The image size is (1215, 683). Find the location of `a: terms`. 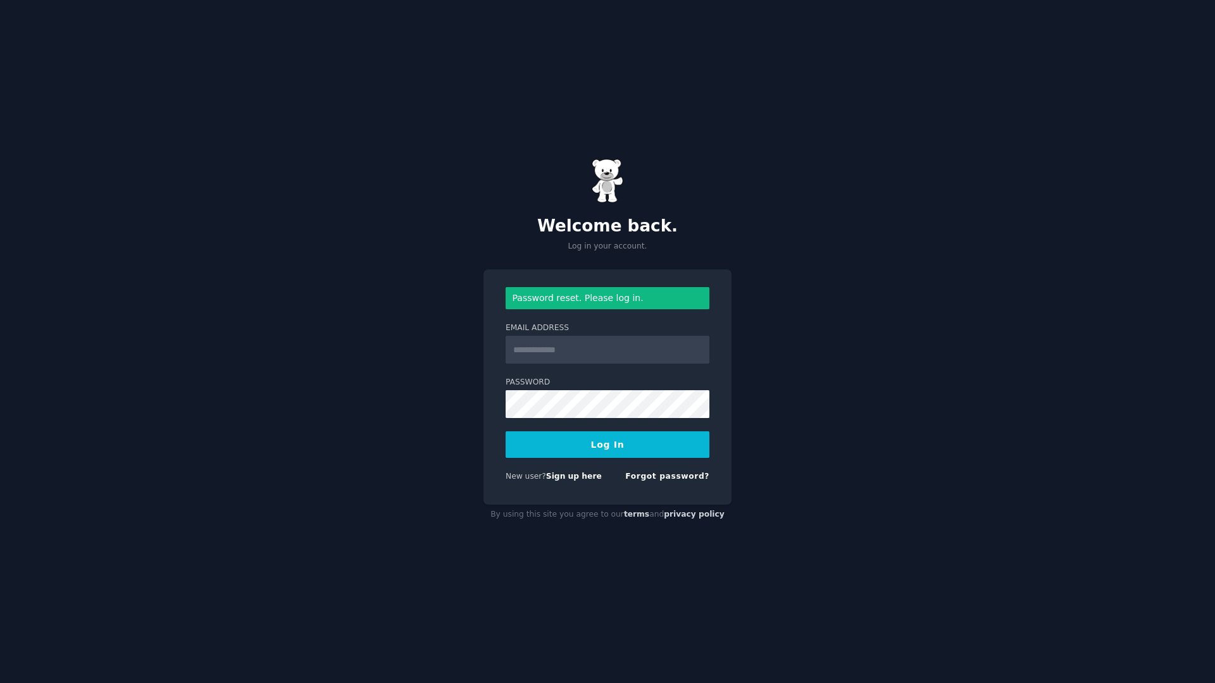

a: terms is located at coordinates (636, 514).